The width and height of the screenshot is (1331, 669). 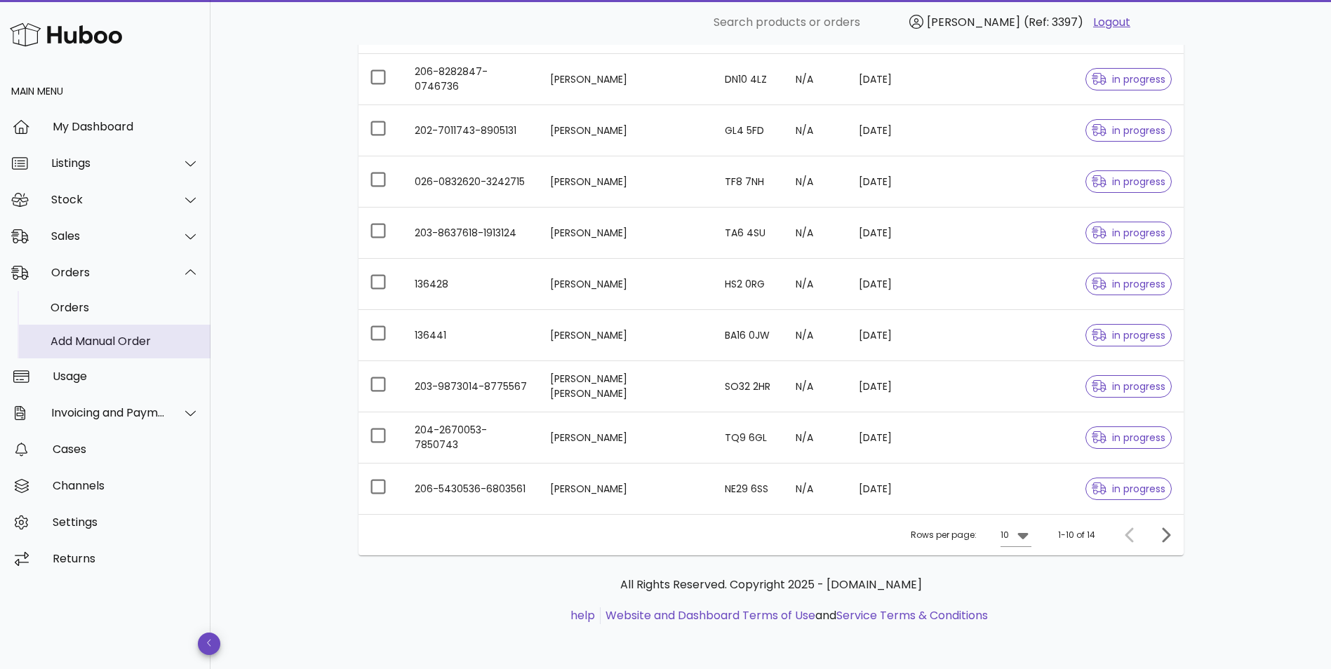 What do you see at coordinates (471, 489) in the screenshot?
I see `td: 206-5430536-6803561` at bounding box center [471, 489].